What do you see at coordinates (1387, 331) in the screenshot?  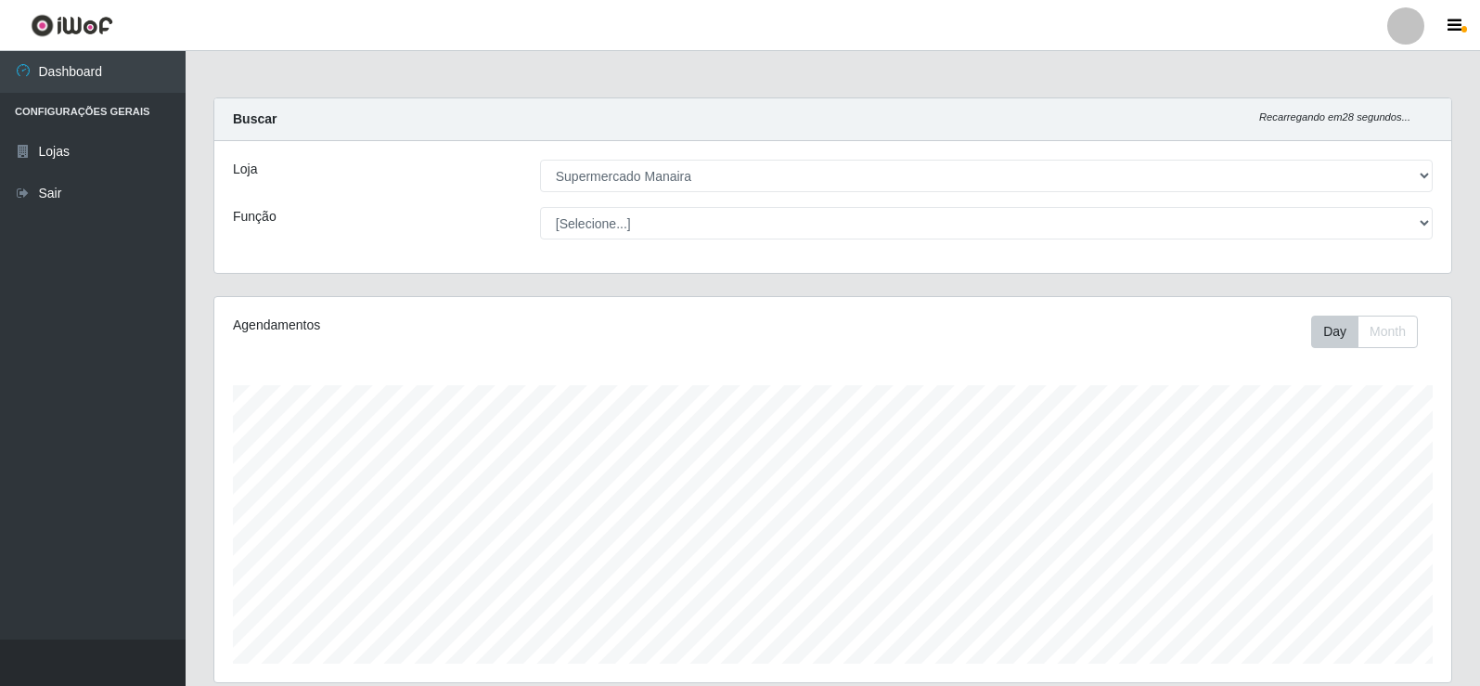 I see `button: Month` at bounding box center [1387, 331].